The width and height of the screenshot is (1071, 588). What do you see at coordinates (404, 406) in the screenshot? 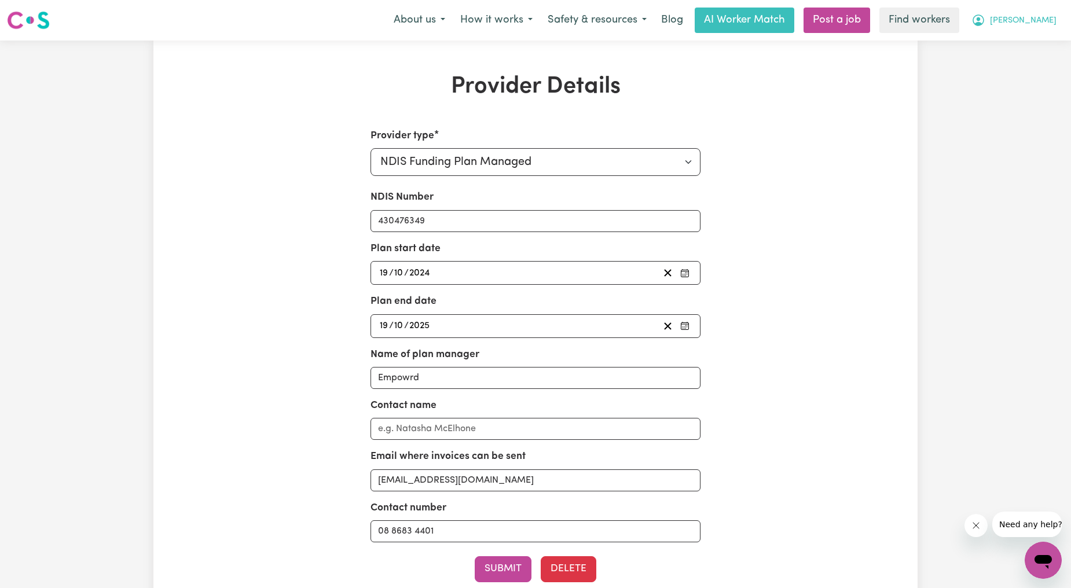
I see `label: Contact name` at bounding box center [404, 406].